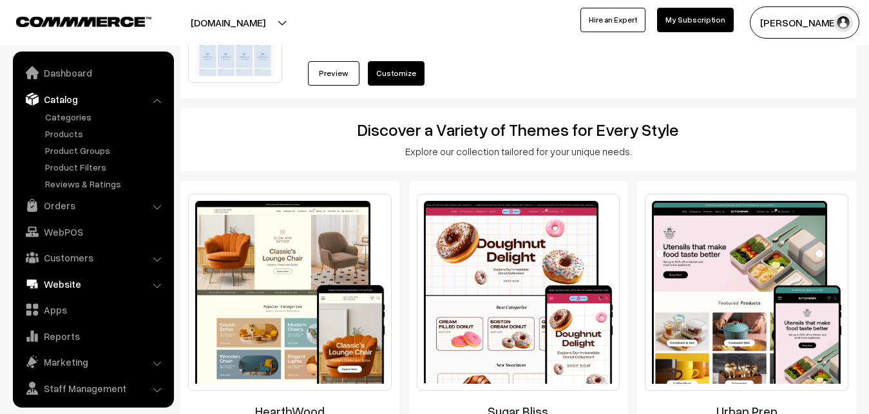 The height and width of the screenshot is (414, 869). I want to click on a: My Subscription, so click(695, 20).